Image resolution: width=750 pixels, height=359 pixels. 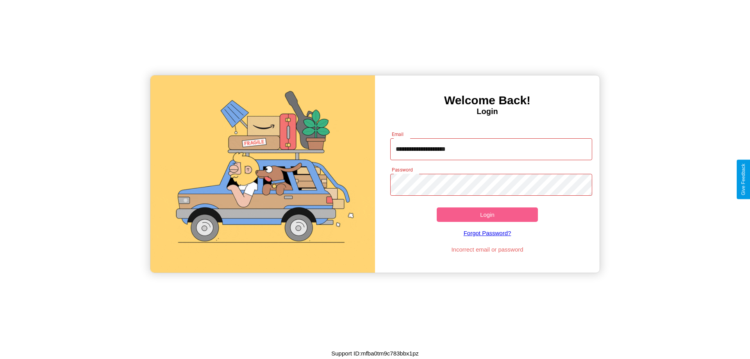 I want to click on div: Give Feedback, so click(x=743, y=179).